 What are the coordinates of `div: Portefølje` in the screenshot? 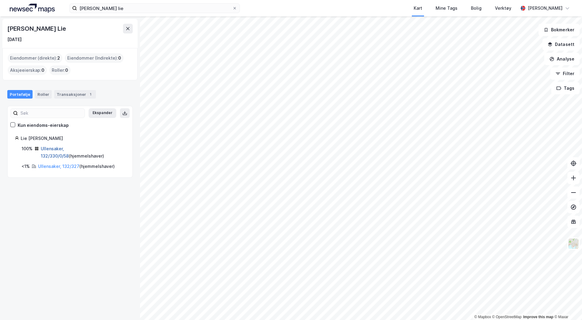 It's located at (20, 94).